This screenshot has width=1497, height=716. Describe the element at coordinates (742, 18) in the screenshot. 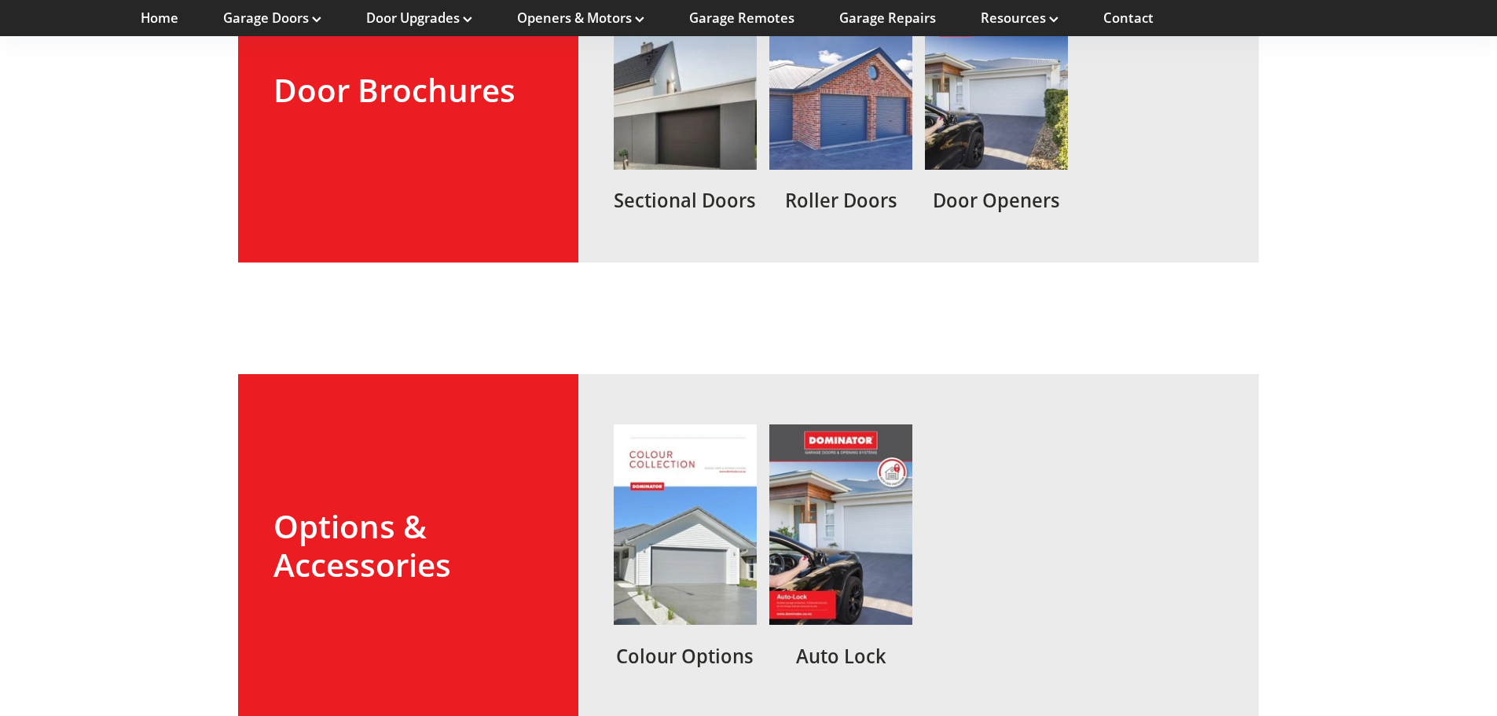

I see `a: Garage Remotes` at that location.